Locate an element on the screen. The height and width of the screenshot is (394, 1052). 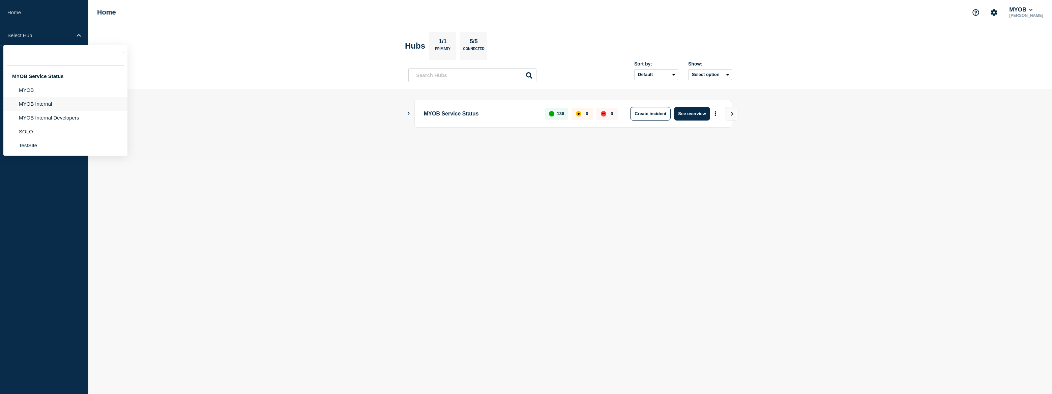
p: 136 is located at coordinates (561, 113).